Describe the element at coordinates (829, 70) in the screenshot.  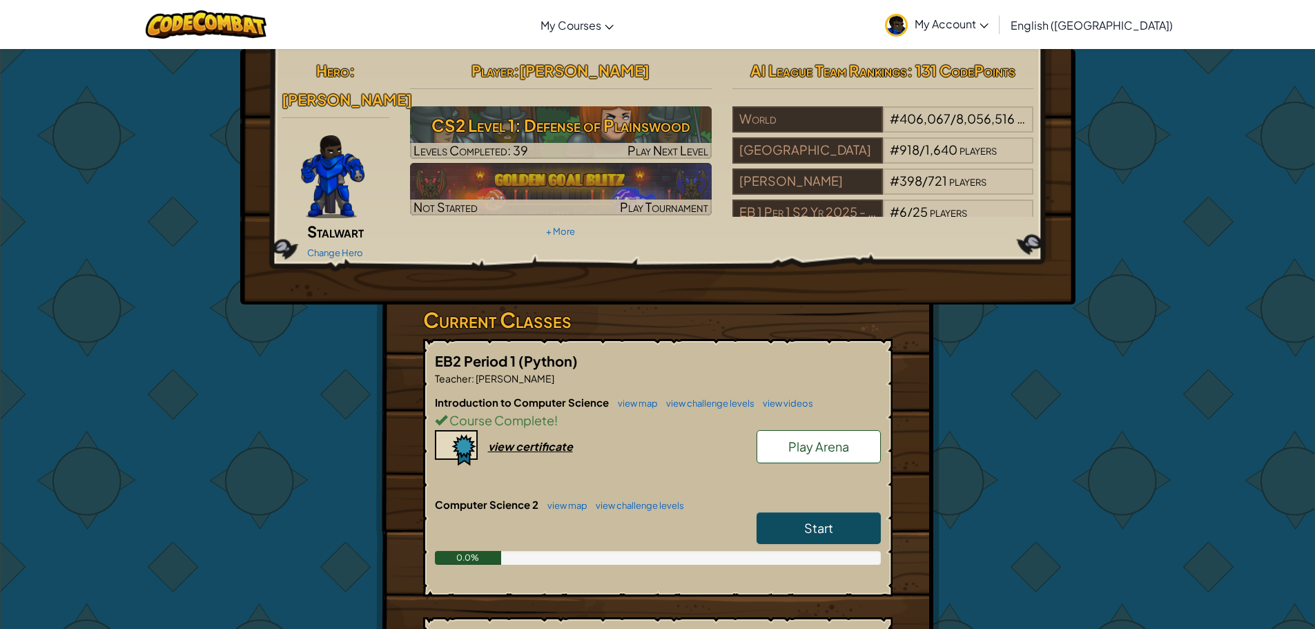
I see `span: AI League Team Rankings` at that location.